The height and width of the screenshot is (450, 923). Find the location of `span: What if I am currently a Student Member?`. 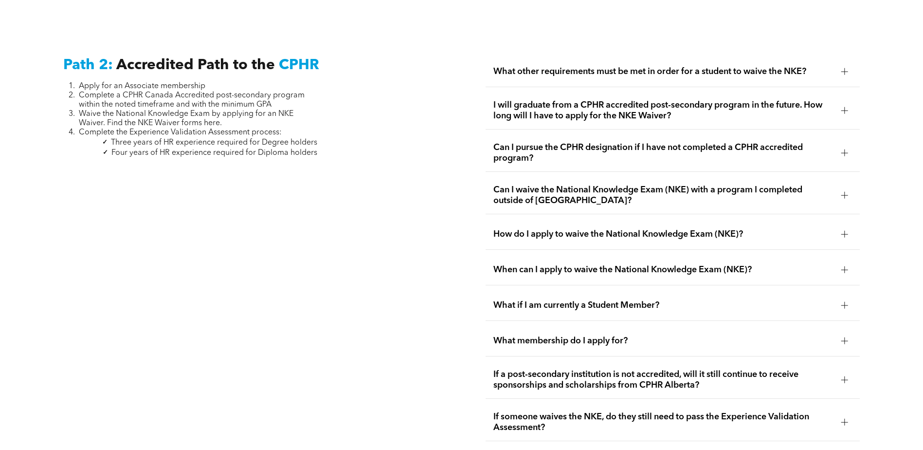

span: What if I am currently a Student Member? is located at coordinates (663, 305).